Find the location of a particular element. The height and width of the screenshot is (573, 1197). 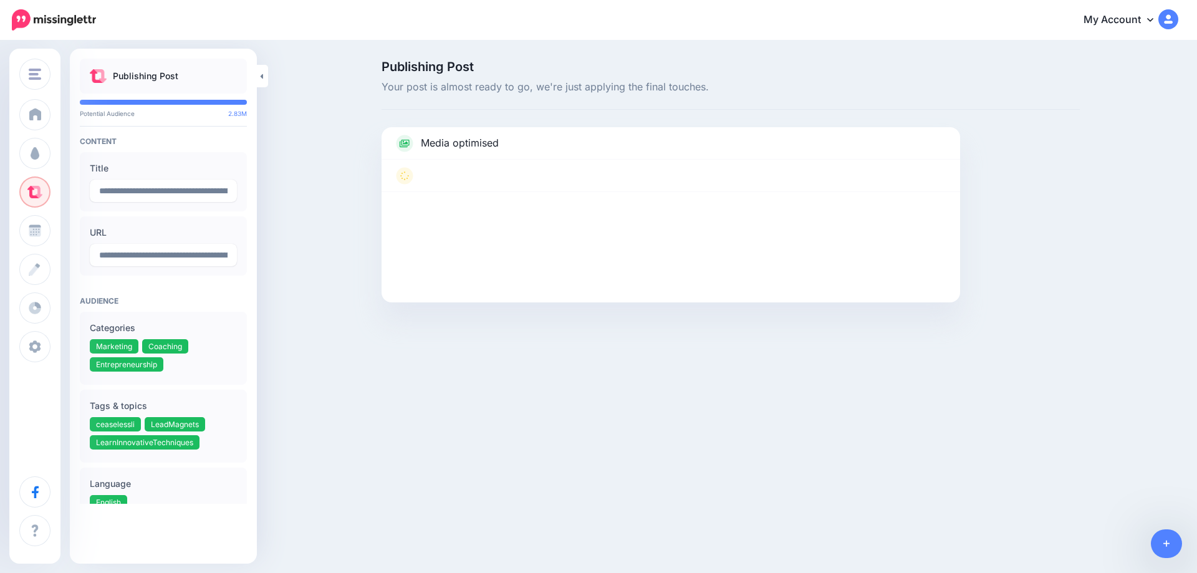

img: menu.png is located at coordinates (35, 74).